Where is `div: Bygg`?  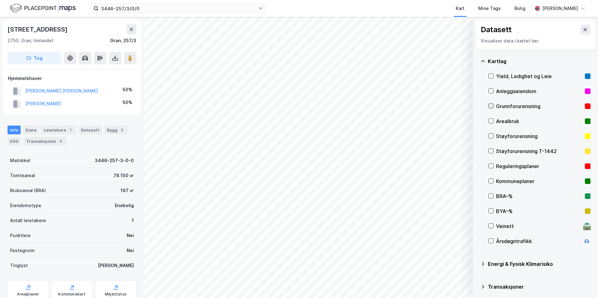 div: Bygg is located at coordinates (116, 130).